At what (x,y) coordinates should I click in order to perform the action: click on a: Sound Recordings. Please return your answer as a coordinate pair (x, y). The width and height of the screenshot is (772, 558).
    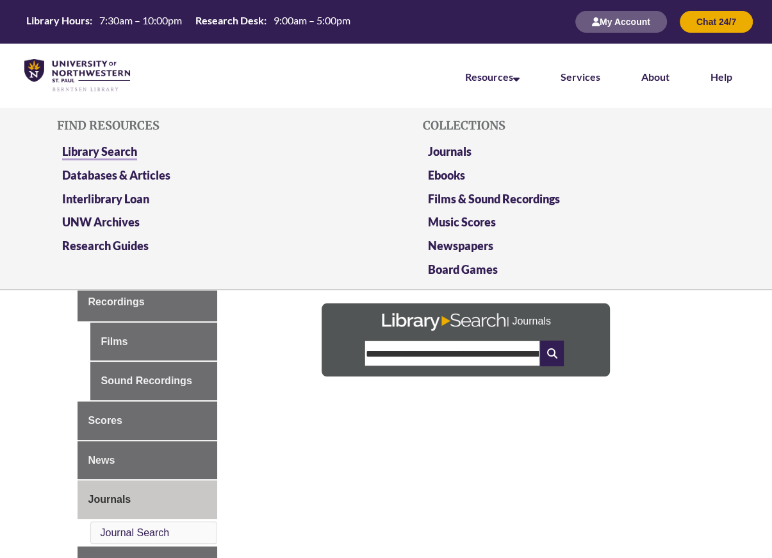
    Looking at the image, I should click on (154, 381).